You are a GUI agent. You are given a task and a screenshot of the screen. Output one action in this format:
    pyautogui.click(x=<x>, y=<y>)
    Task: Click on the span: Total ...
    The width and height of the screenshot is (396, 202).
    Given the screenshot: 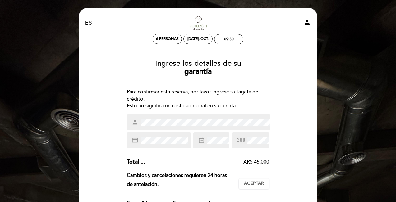 What is the action you would take?
    pyautogui.click(x=136, y=162)
    